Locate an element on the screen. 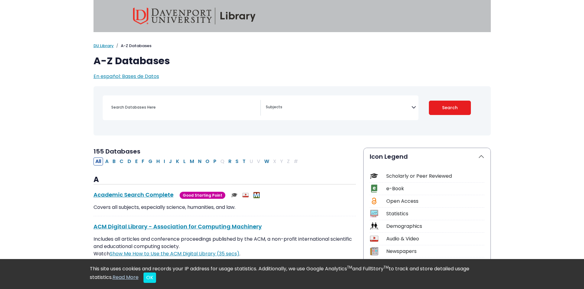  div: This site uses cookies and records your IP address for usage statistics. Additionally, we use Goo... is located at coordinates (292, 274).